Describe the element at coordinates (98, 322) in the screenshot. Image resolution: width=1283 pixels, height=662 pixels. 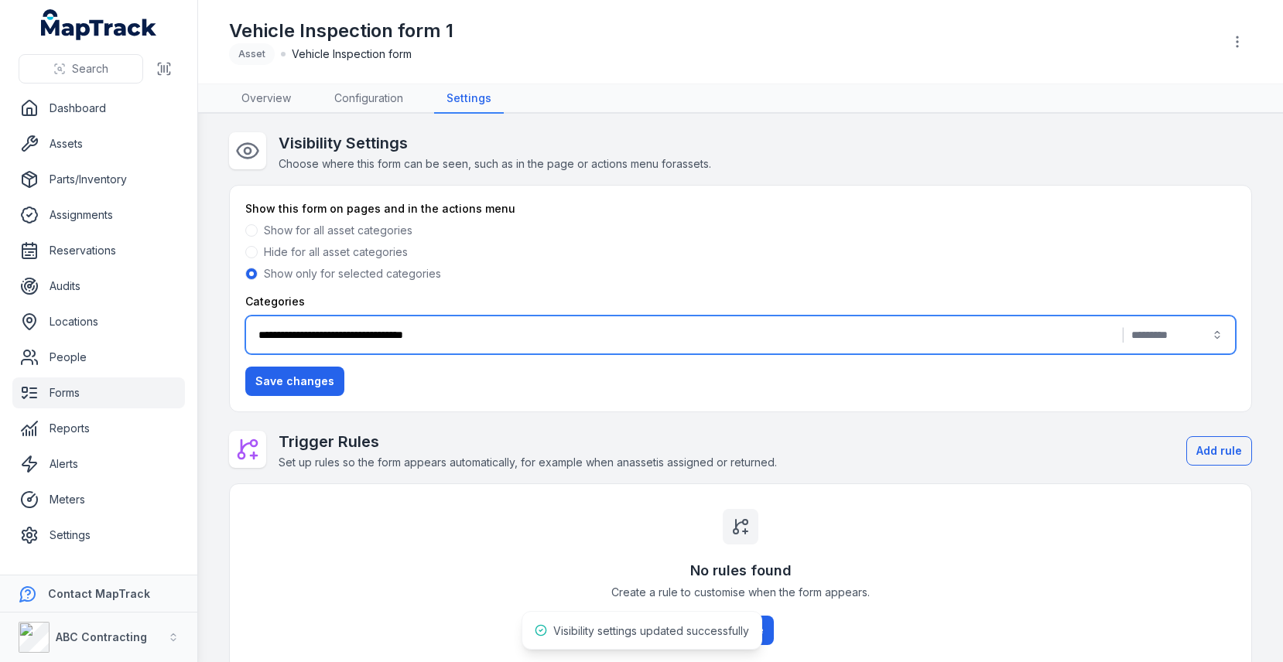
I see `a: Locations` at that location.